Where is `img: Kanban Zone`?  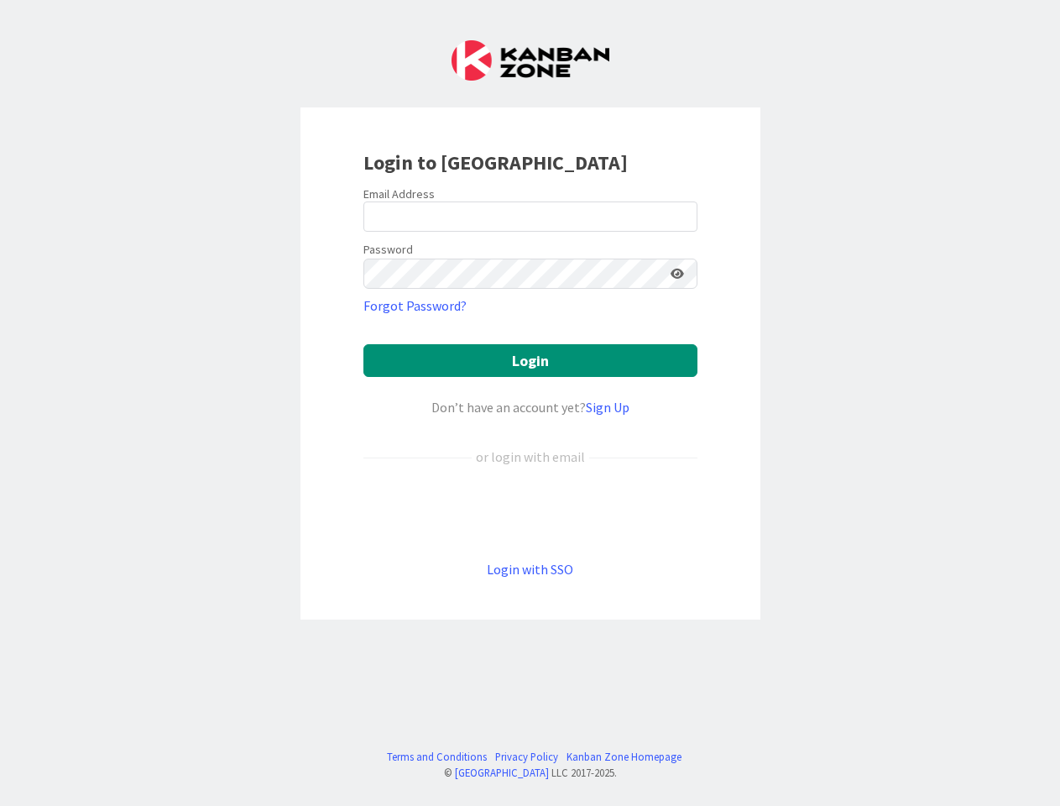 img: Kanban Zone is located at coordinates (530, 60).